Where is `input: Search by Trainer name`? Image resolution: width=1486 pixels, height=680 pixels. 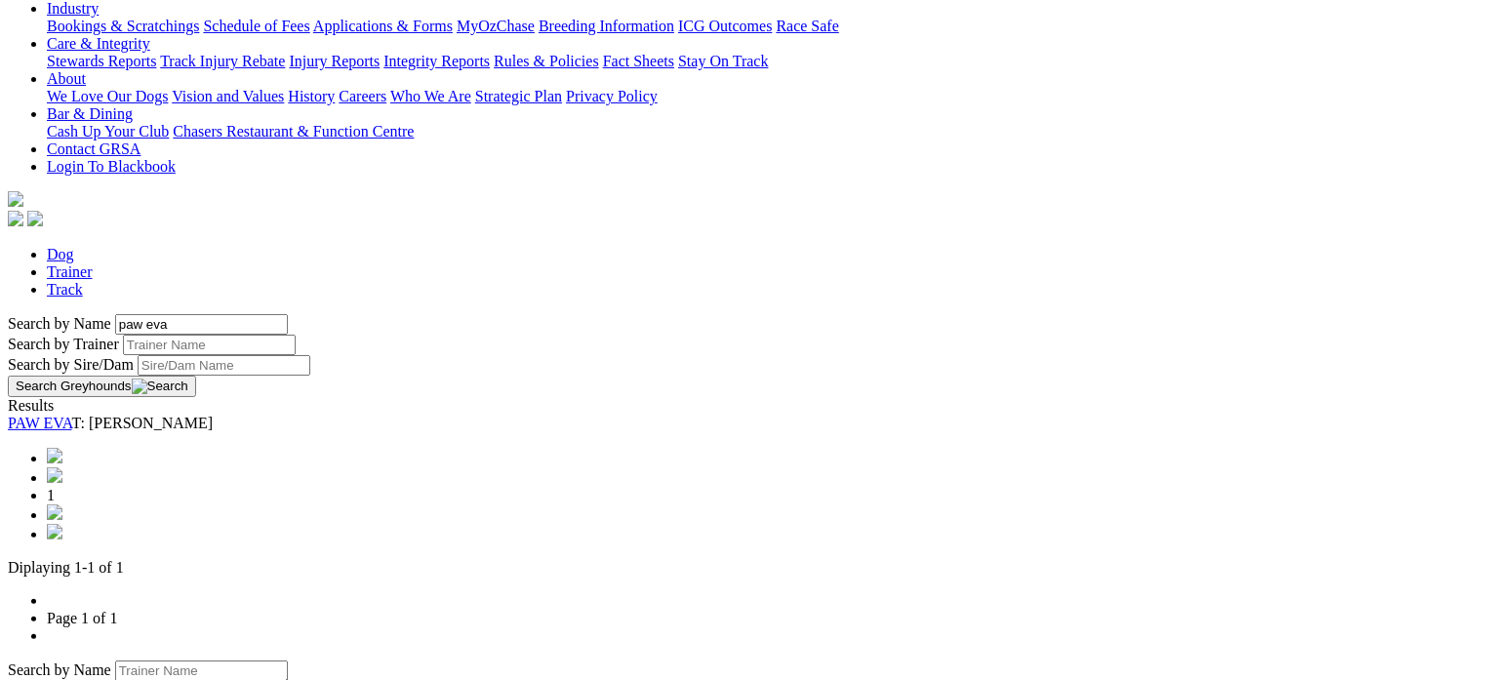
input: Search by Trainer name is located at coordinates (209, 344).